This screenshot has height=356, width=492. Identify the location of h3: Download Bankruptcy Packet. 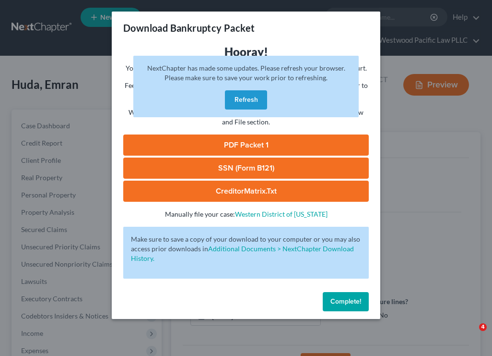
(189, 28).